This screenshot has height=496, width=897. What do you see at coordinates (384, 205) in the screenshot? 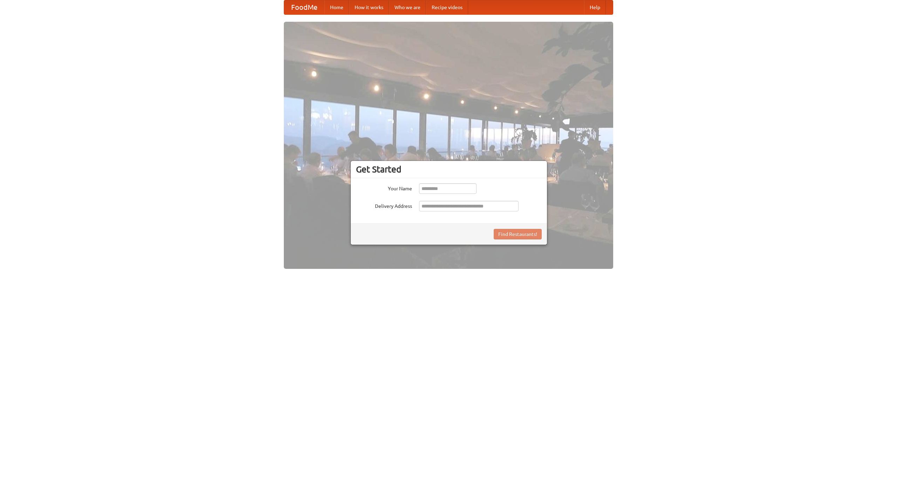
I see `label: Delivery Address` at bounding box center [384, 205].